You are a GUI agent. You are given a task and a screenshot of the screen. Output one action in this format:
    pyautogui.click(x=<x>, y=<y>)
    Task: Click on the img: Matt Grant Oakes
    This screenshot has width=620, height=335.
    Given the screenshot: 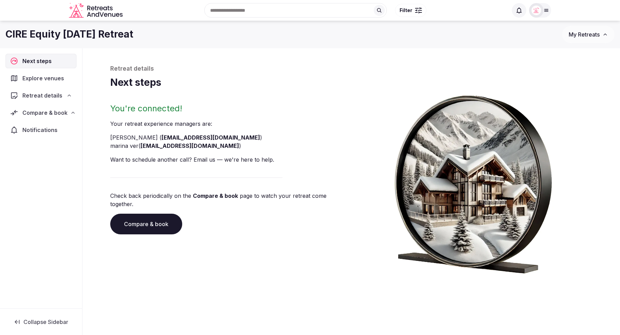 What is the action you would take?
    pyautogui.click(x=536, y=10)
    